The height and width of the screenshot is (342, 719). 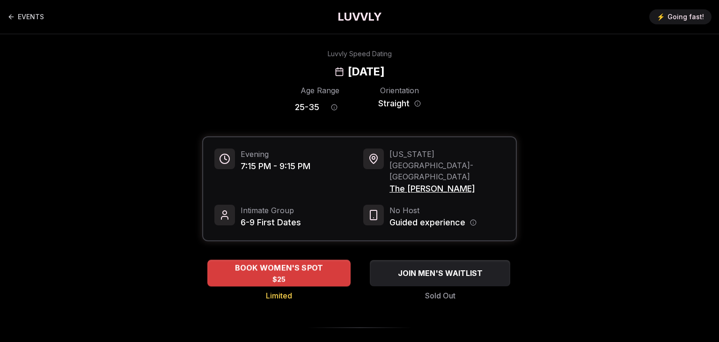 What do you see at coordinates (279, 279) in the screenshot?
I see `span: $25` at bounding box center [279, 279].